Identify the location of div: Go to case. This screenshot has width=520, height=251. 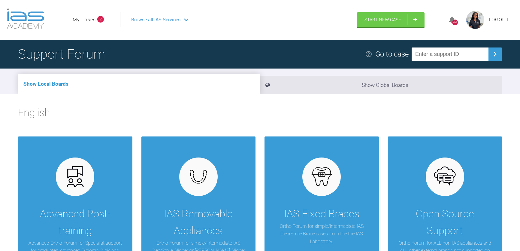
(392, 54).